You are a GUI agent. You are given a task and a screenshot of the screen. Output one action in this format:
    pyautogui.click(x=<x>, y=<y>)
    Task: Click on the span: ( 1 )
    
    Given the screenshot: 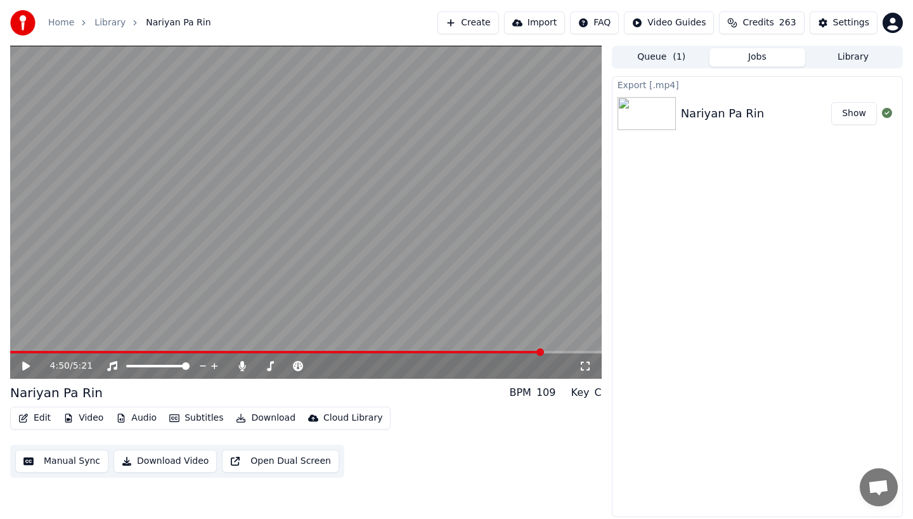 What is the action you would take?
    pyautogui.click(x=679, y=57)
    